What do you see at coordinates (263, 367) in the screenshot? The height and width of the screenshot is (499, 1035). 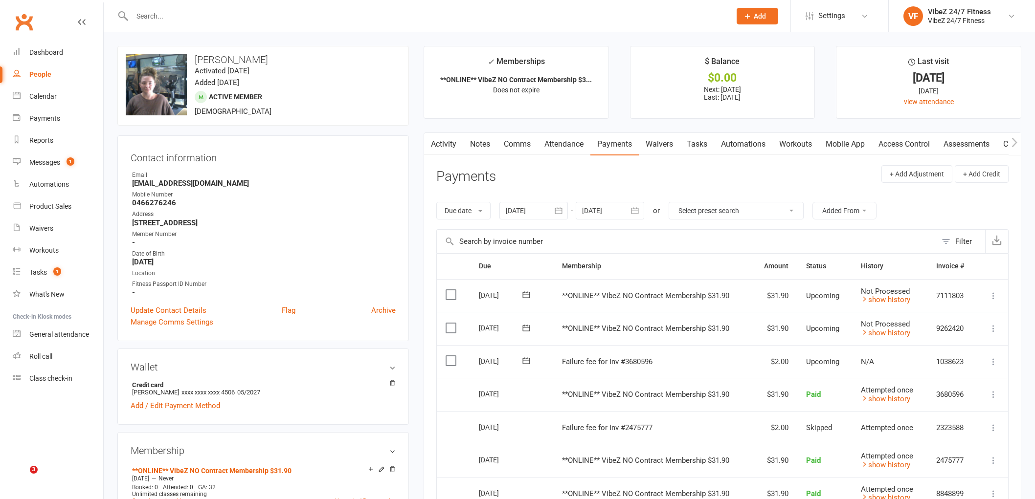 I see `h3: Wallet` at bounding box center [263, 367].